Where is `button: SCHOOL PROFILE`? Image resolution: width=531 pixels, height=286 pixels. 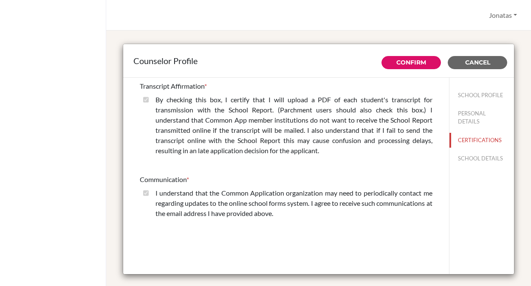 button: SCHOOL PROFILE is located at coordinates (482, 95).